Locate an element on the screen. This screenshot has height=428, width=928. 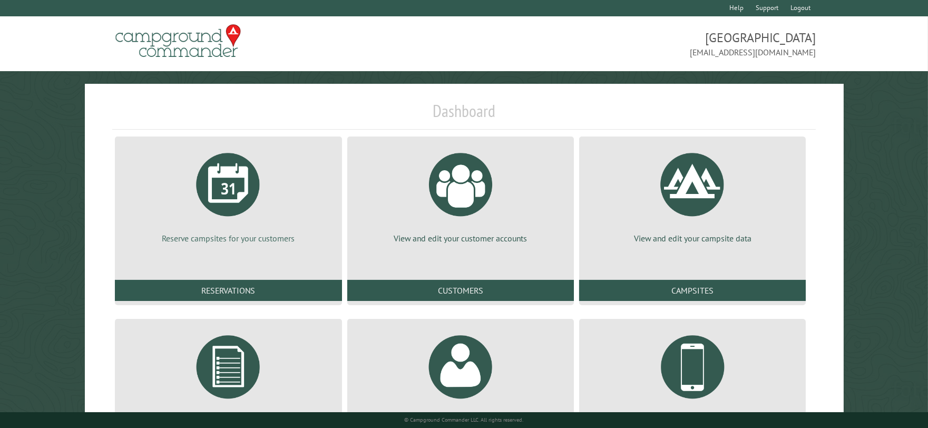
a: Customers is located at coordinates (460, 290).